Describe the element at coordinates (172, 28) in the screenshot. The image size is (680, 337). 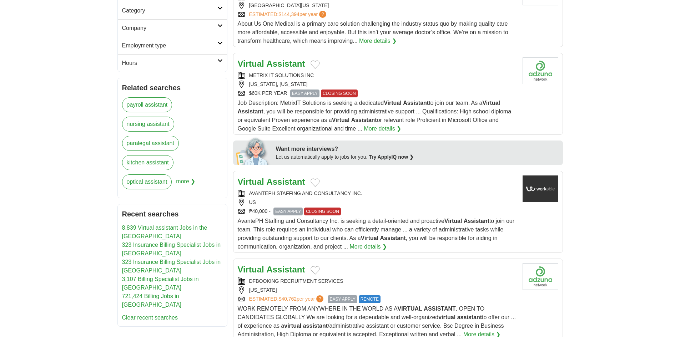
I see `a: Company` at that location.